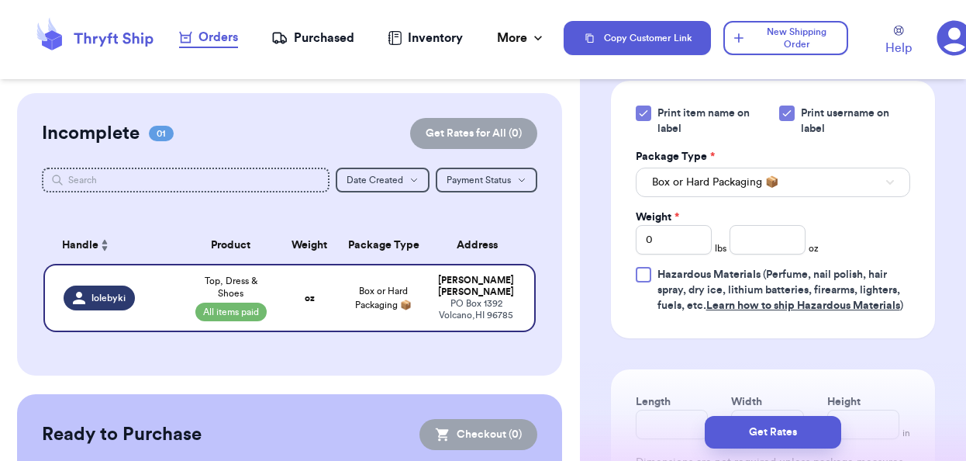 The width and height of the screenshot is (966, 461). Describe the element at coordinates (382, 180) in the screenshot. I see `button: Date Created` at that location.